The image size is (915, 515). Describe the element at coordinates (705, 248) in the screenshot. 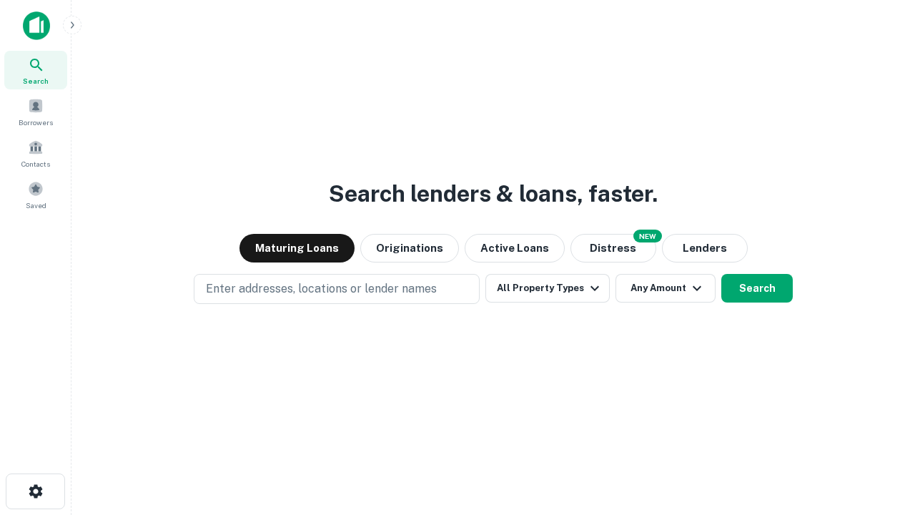

I see `button: Lenders` at that location.